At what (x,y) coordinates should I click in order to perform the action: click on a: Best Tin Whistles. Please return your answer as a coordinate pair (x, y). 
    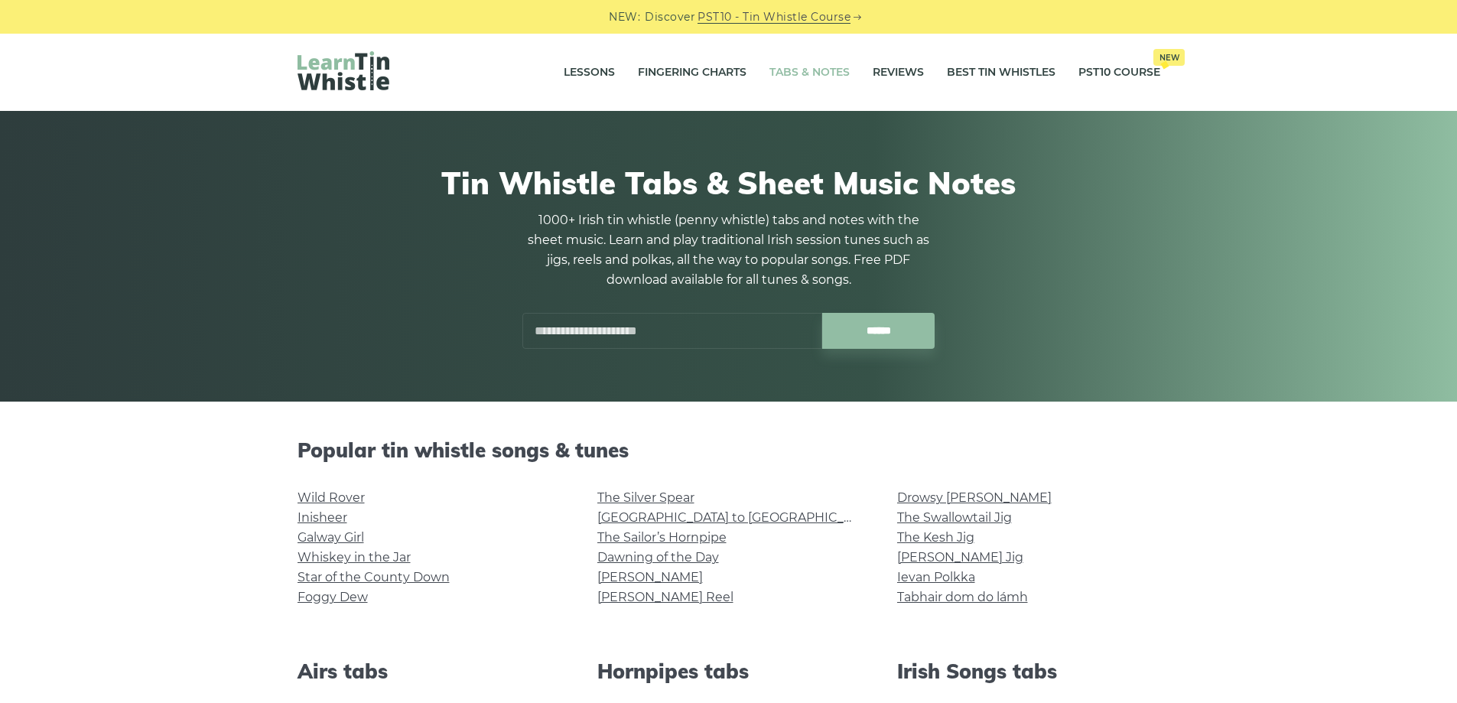
    Looking at the image, I should click on (1001, 73).